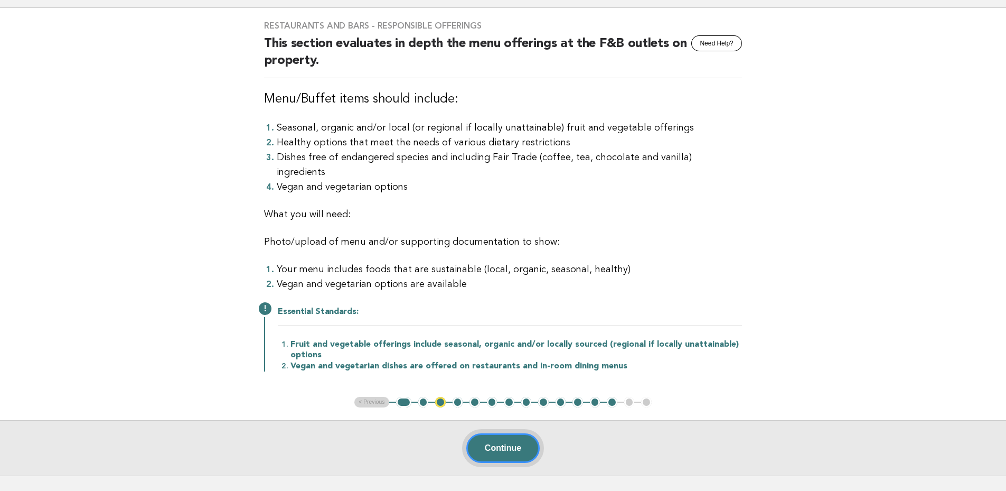  Describe the element at coordinates (403, 402) in the screenshot. I see `button: 1` at that location.